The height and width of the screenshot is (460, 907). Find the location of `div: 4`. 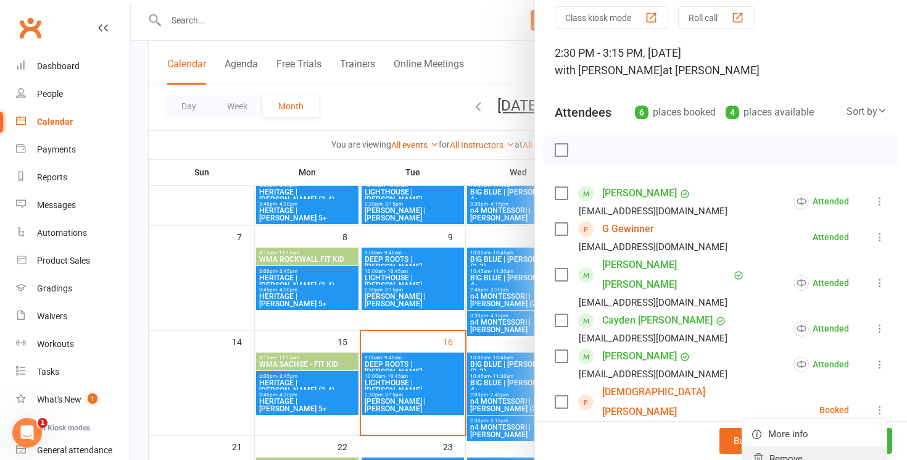

div: 4 is located at coordinates (732, 112).